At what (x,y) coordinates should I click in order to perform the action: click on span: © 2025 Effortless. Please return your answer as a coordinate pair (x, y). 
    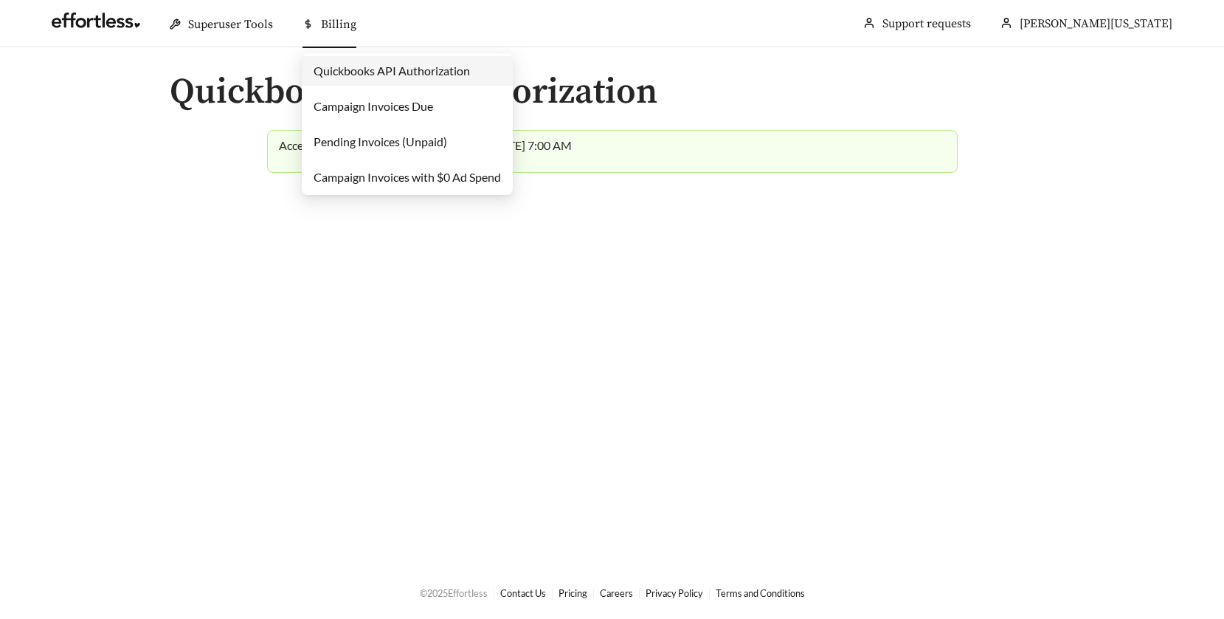
    Looking at the image, I should click on (454, 593).